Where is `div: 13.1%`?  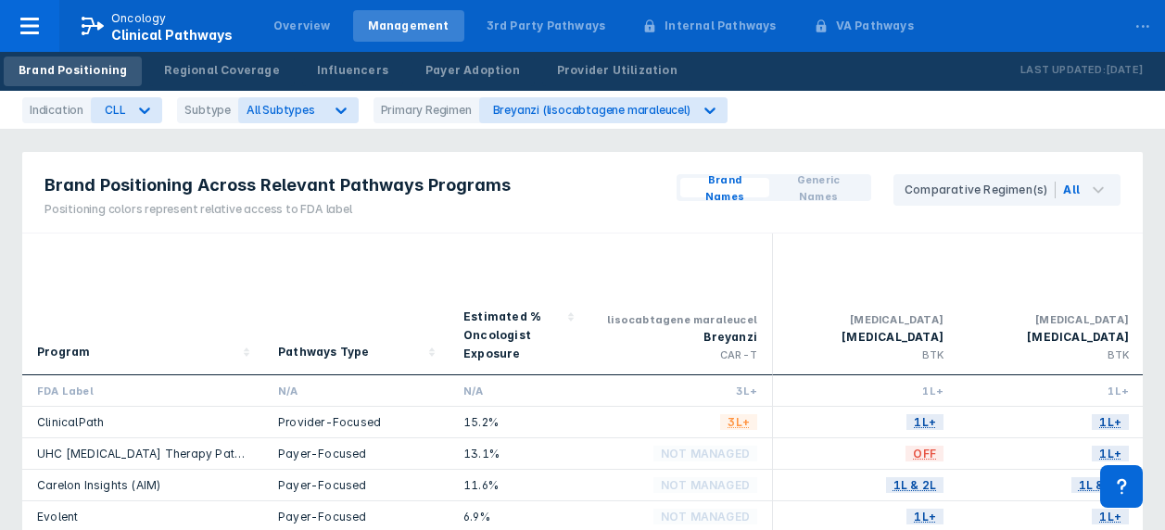 div: 13.1% is located at coordinates (518, 453).